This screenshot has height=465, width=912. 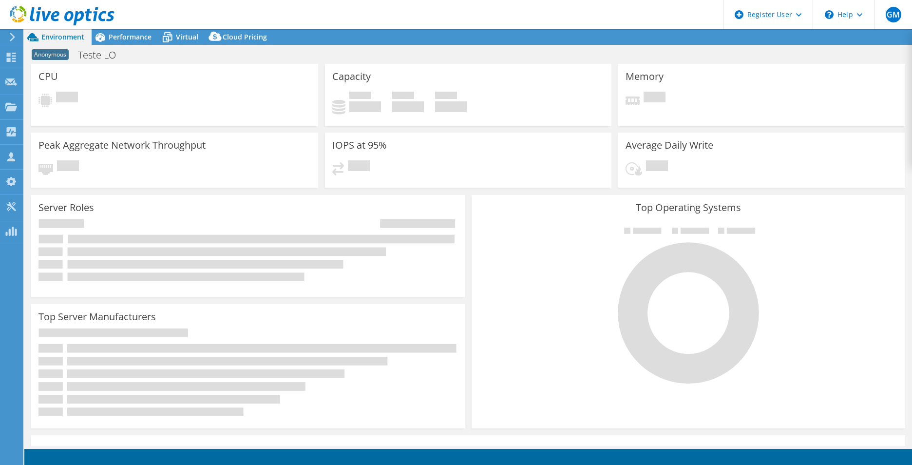 I want to click on h3: Top Operating Systems, so click(x=688, y=207).